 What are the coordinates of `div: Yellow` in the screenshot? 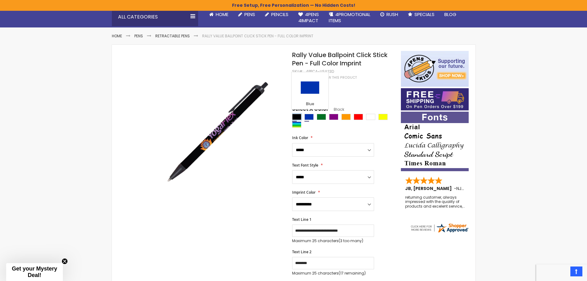 It's located at (383, 117).